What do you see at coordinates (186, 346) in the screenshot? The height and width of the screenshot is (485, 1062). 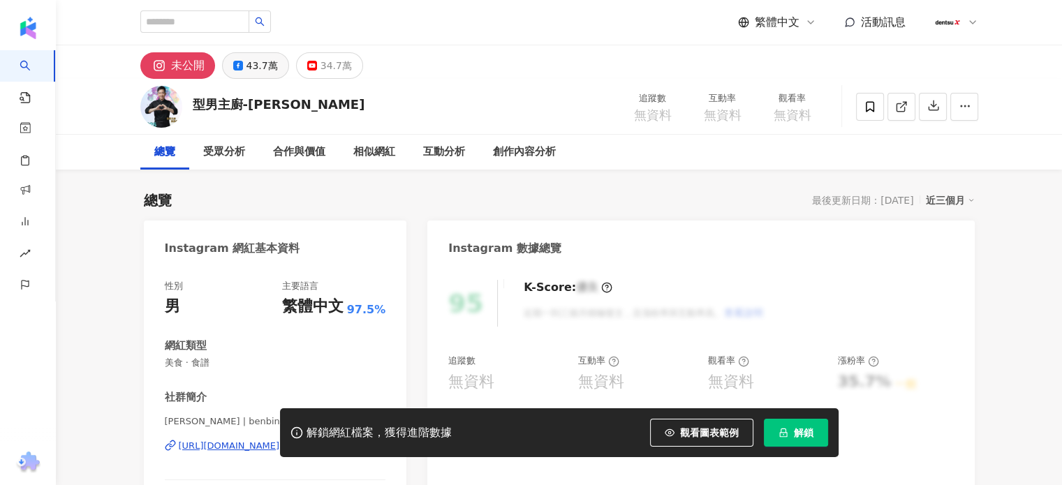 I see `div: 網紅類型` at bounding box center [186, 346].